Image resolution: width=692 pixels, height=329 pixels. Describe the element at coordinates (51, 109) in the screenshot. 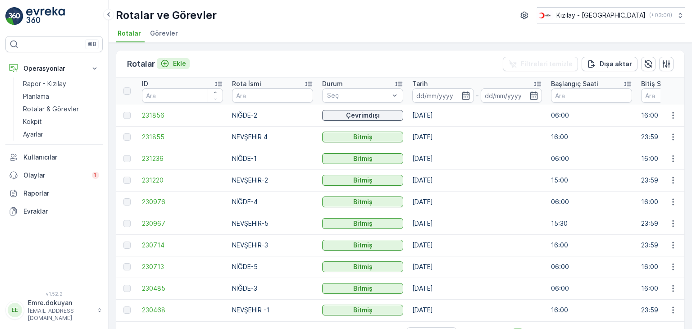

I see `p: Rotalar & Görevler` at that location.